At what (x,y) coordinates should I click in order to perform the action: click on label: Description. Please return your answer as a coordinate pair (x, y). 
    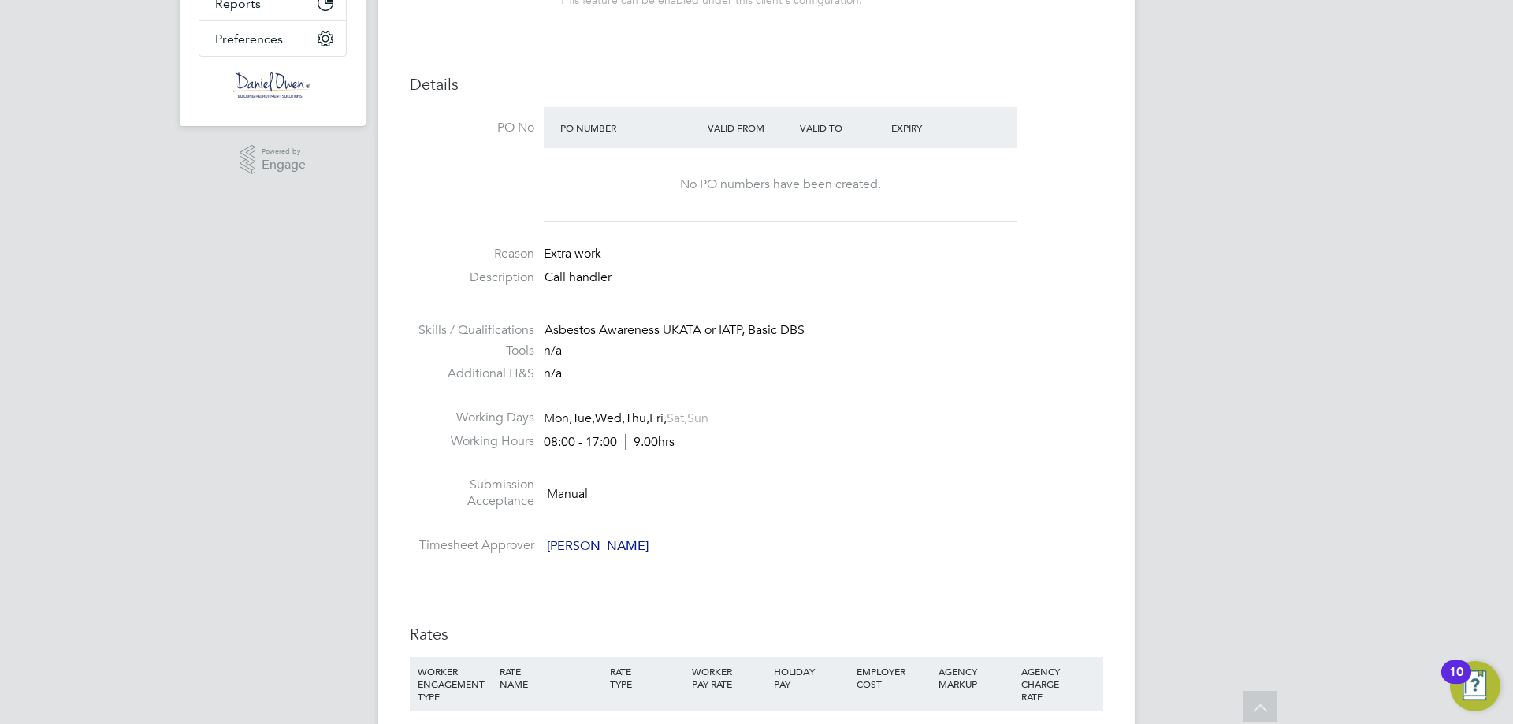
    Looking at the image, I should click on (472, 277).